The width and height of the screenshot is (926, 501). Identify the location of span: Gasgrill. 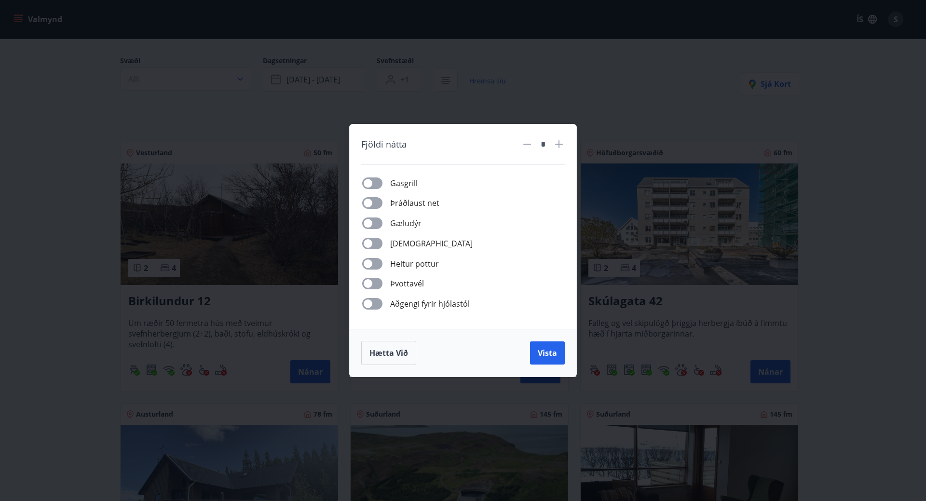
(404, 183).